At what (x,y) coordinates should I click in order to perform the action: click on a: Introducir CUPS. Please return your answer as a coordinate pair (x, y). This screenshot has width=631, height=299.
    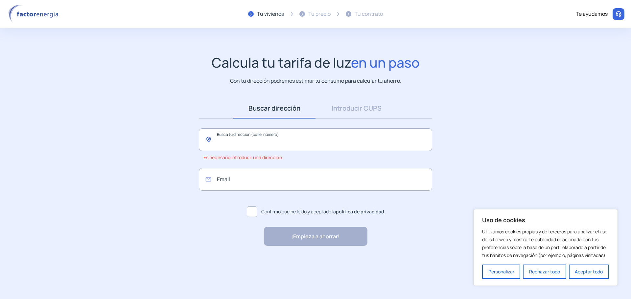
    Looking at the image, I should click on (356, 108).